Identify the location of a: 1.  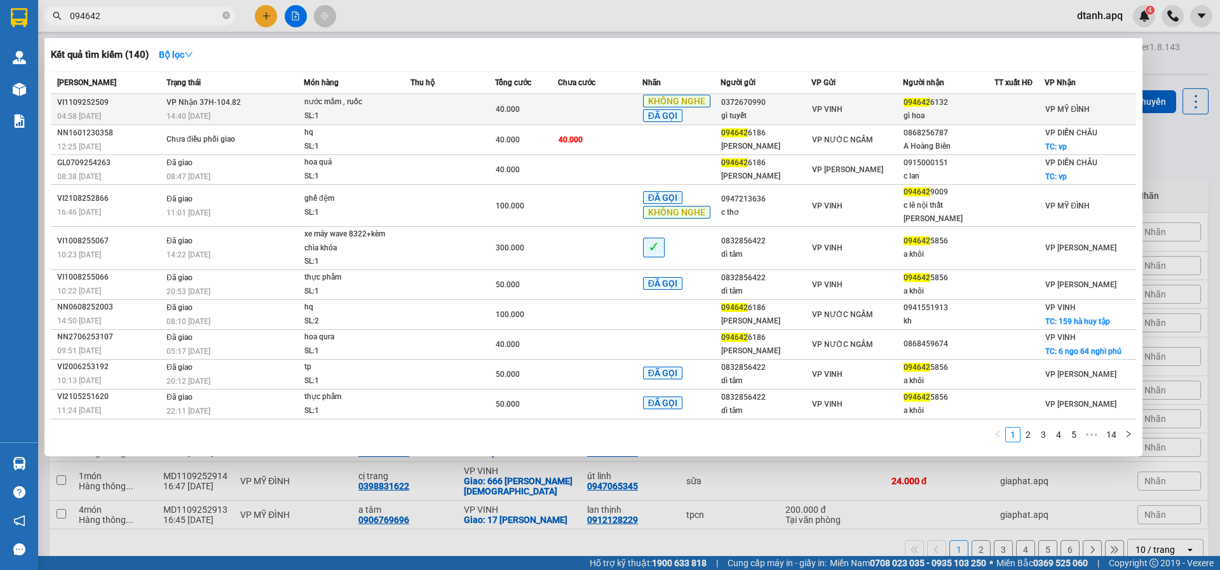
(1013, 435).